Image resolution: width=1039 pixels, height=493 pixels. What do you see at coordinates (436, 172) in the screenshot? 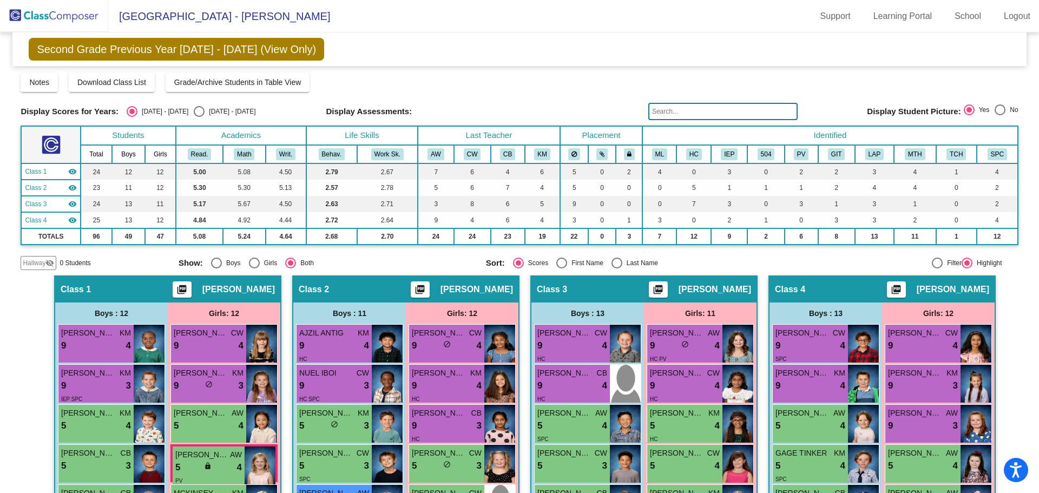
I see `td: 7` at bounding box center [436, 172].